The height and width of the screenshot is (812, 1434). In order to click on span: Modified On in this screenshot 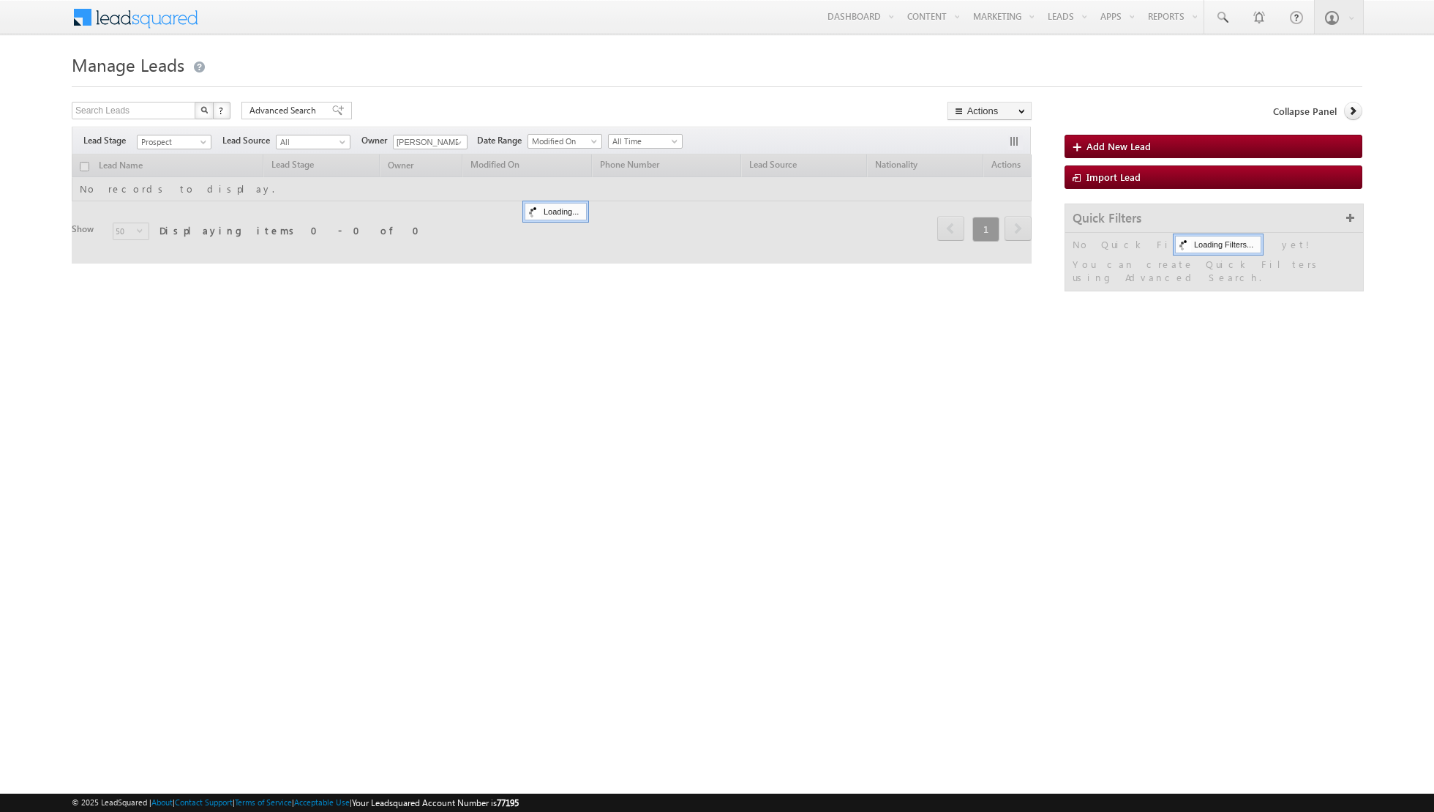, I will do `click(563, 141)`.